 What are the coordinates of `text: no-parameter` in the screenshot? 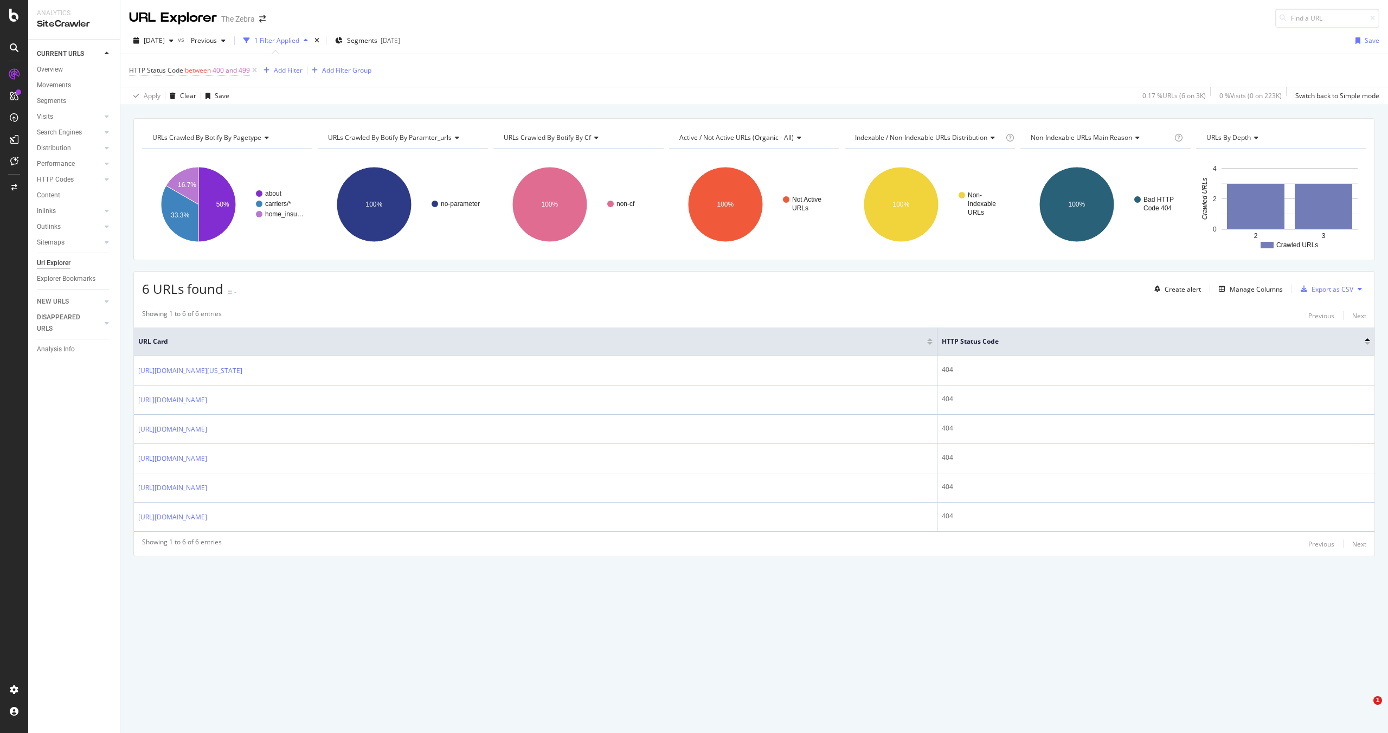 It's located at (460, 204).